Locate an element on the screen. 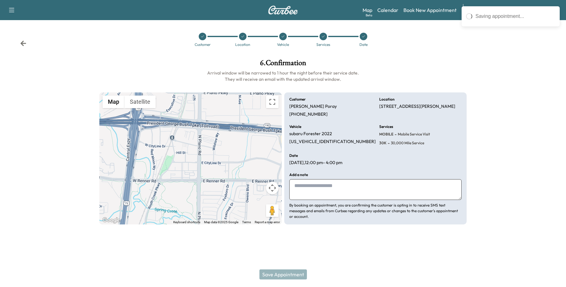  h6: Date is located at coordinates (293, 156).